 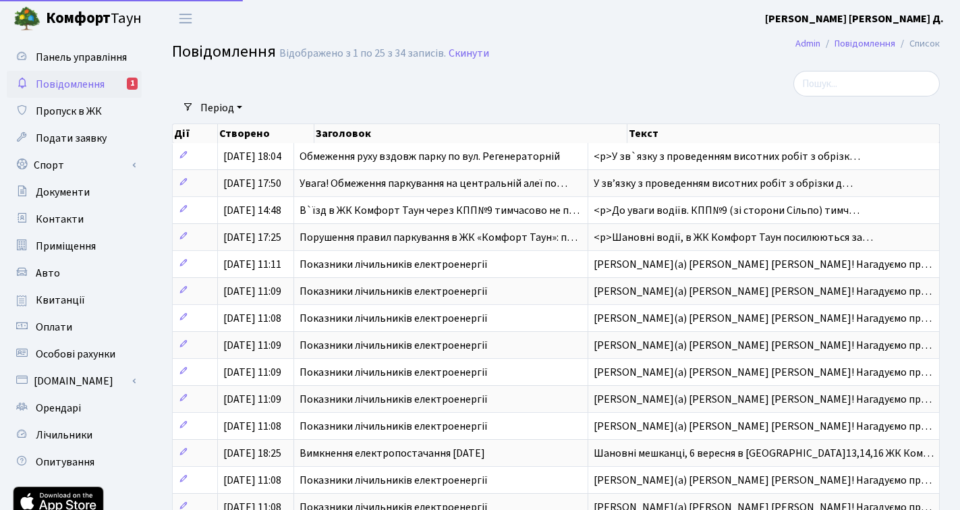 I want to click on span: <p>Шановні водії, в ЖК Комфорт Таун посилюються за…, so click(x=734, y=238).